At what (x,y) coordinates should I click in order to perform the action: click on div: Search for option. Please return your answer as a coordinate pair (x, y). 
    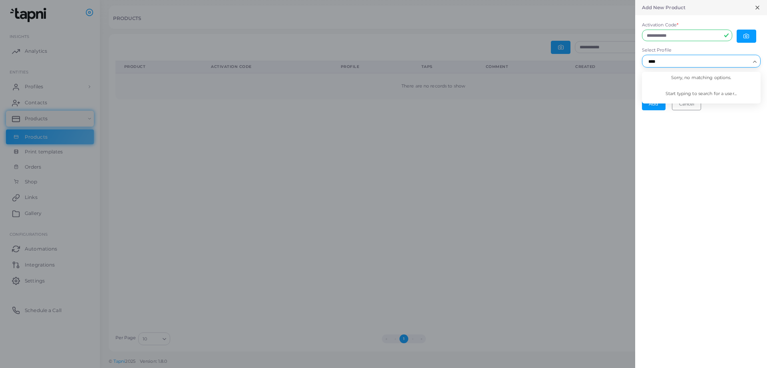
    Looking at the image, I should click on (701, 61).